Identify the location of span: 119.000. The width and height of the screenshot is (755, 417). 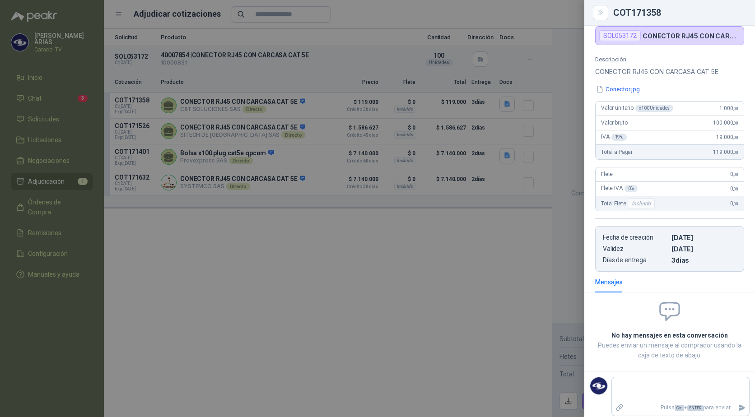
(725, 152).